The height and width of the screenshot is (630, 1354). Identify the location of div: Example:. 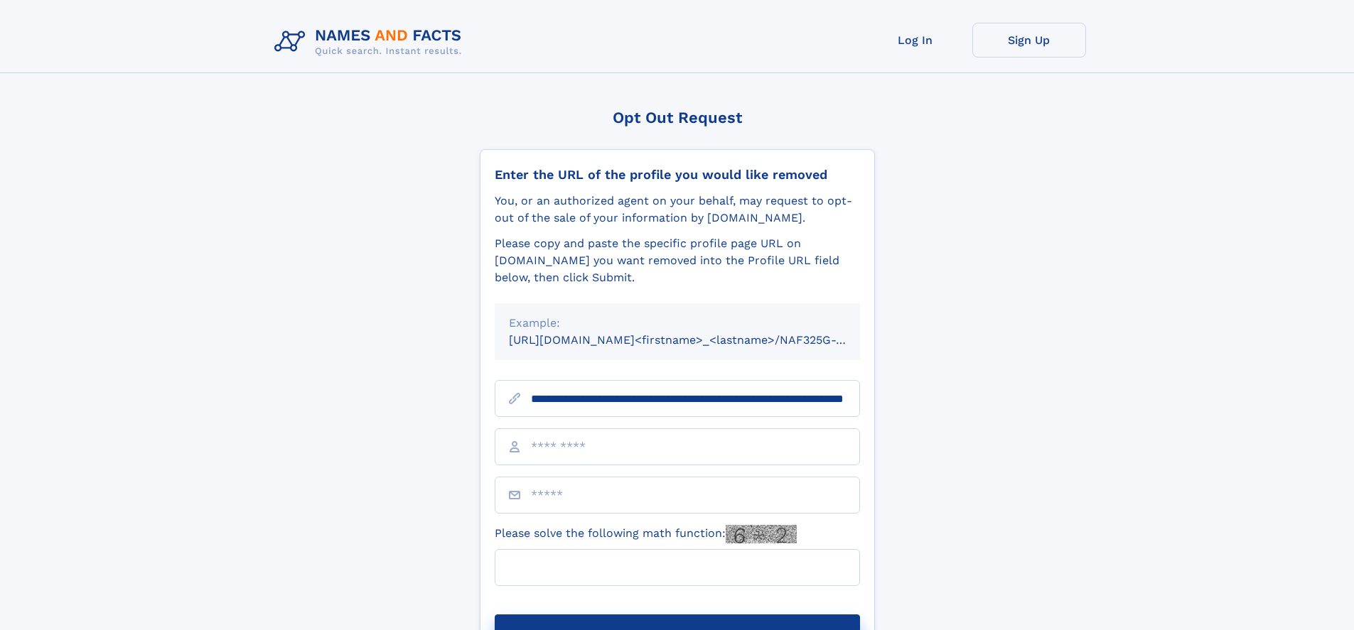
(677, 323).